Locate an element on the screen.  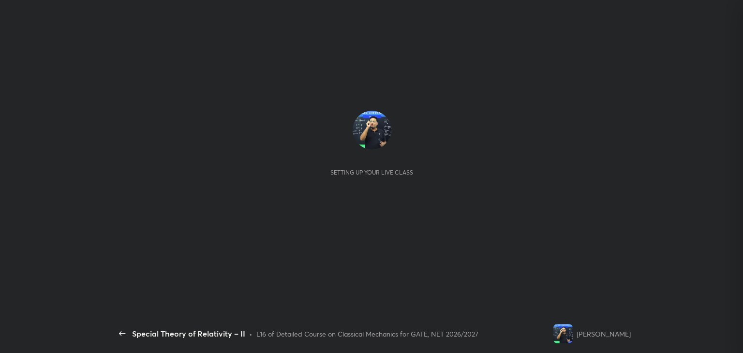
div: L16 of Detailed Course on Classical Mechanics for GATE, NET 2026/2027 is located at coordinates (367, 334).